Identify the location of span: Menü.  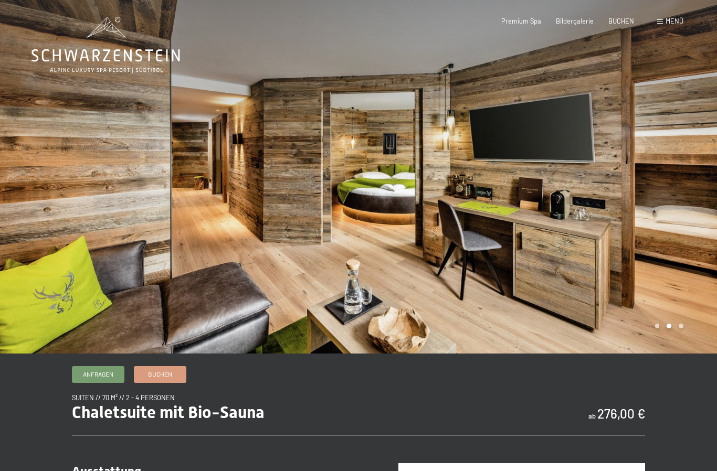
(674, 21).